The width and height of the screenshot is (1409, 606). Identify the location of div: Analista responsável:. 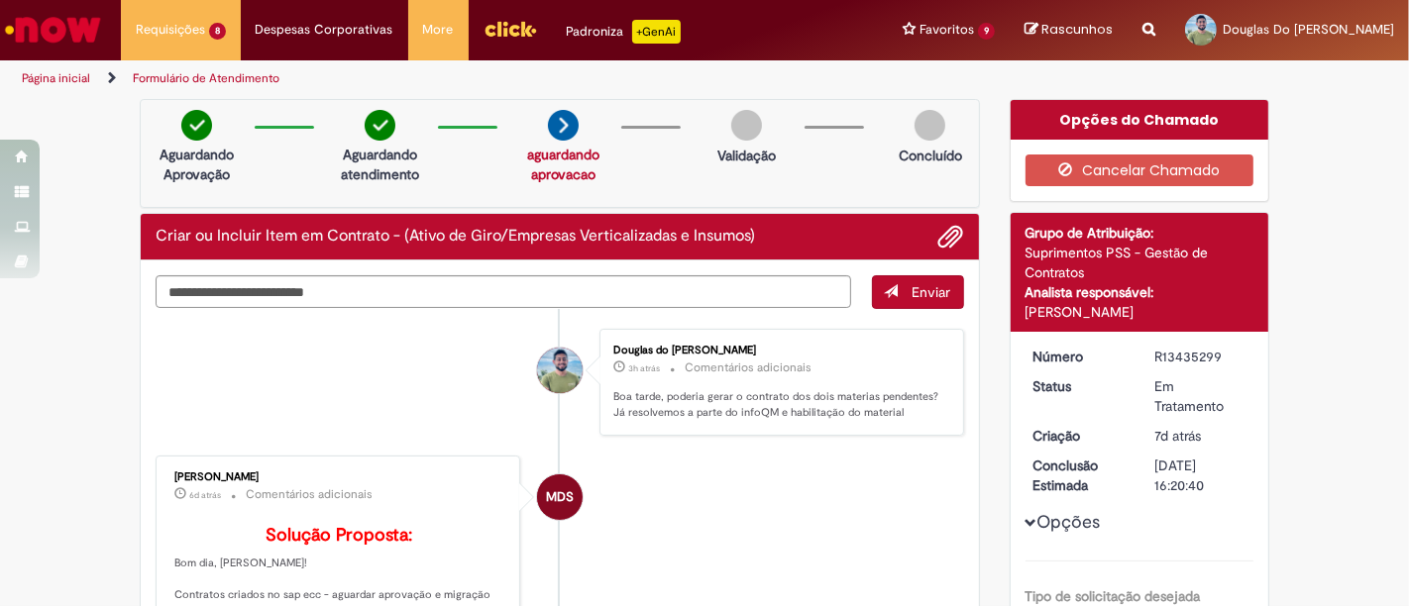
(1140, 292).